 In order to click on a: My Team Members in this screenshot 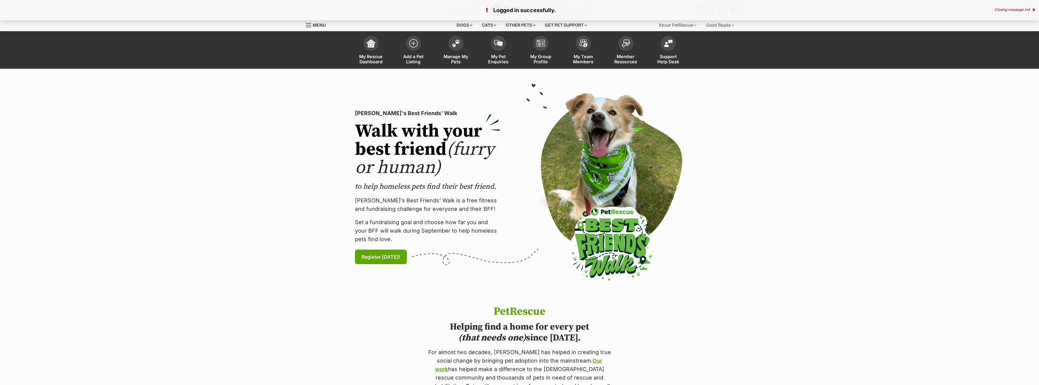, I will do `click(583, 51)`.